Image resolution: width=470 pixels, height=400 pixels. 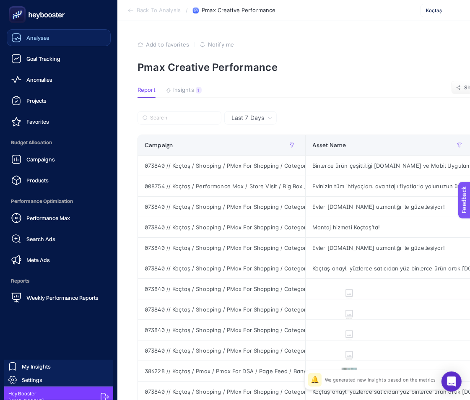 I want to click on button: Notify me, so click(x=217, y=44).